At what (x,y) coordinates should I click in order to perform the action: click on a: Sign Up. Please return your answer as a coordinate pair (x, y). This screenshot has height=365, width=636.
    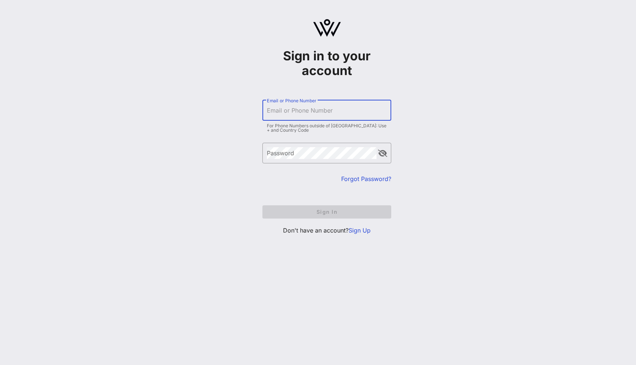
    Looking at the image, I should click on (360, 230).